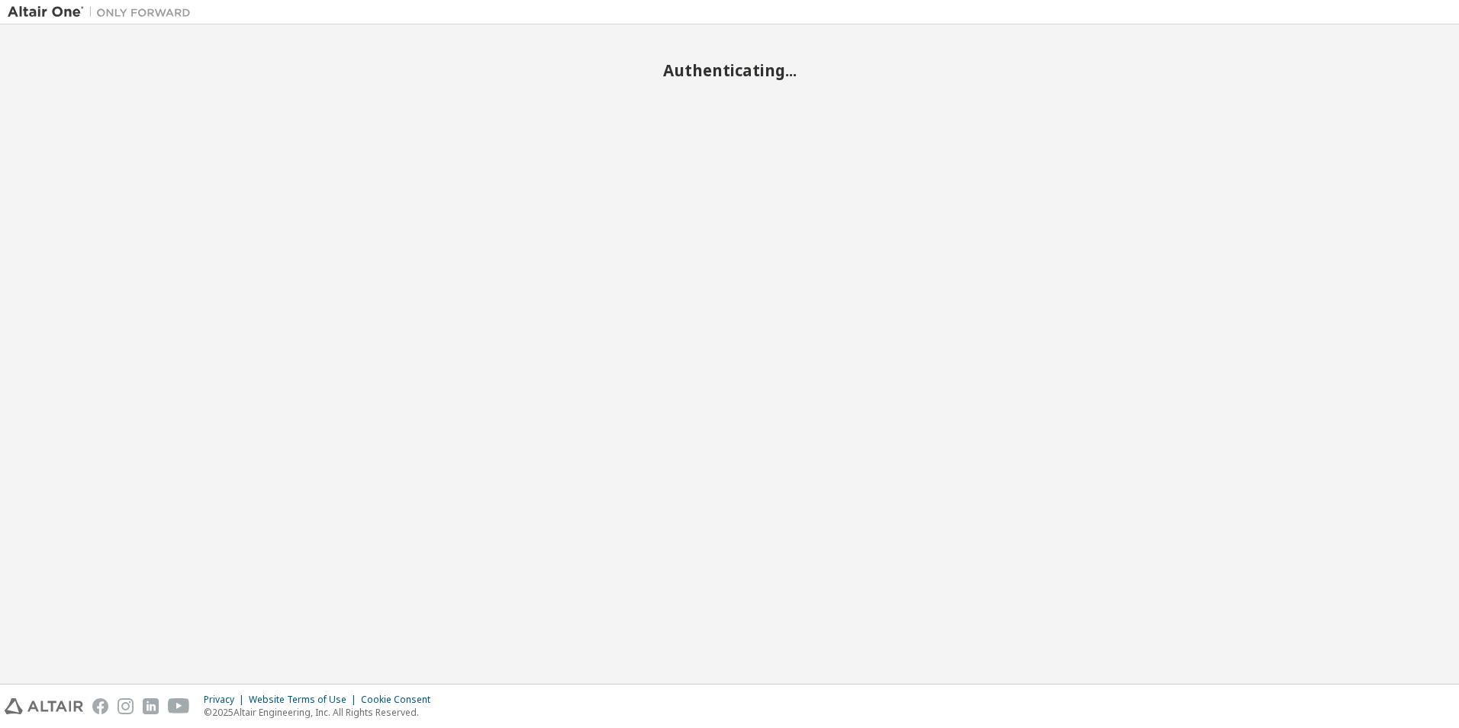 The width and height of the screenshot is (1459, 728). I want to click on div: Privacy, so click(226, 700).